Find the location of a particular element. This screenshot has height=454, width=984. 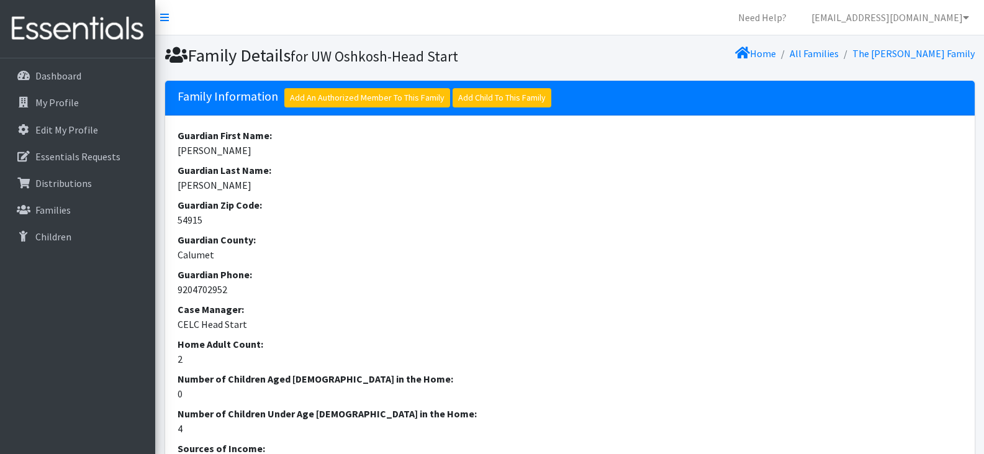

a: Essentials Requests is located at coordinates (78, 156).